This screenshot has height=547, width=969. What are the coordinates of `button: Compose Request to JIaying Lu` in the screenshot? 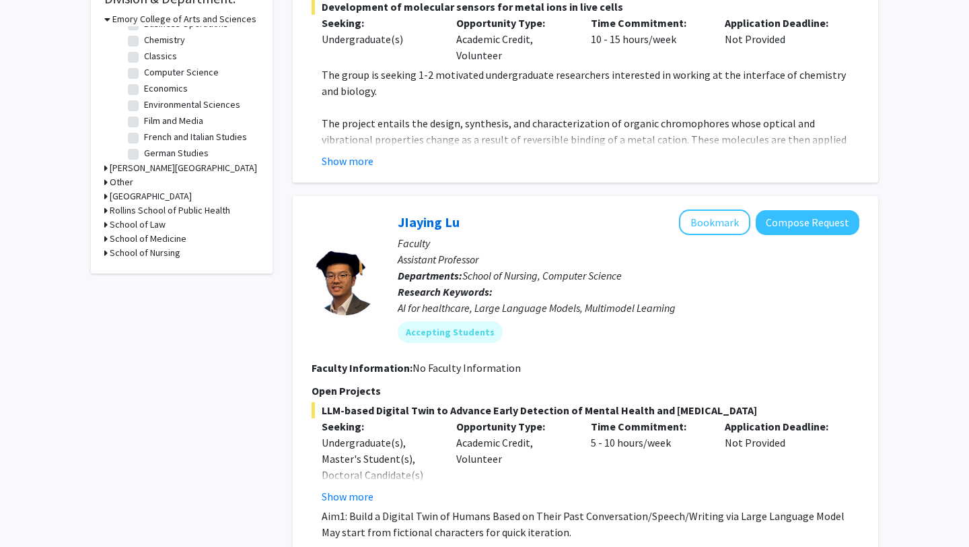 It's located at (808, 222).